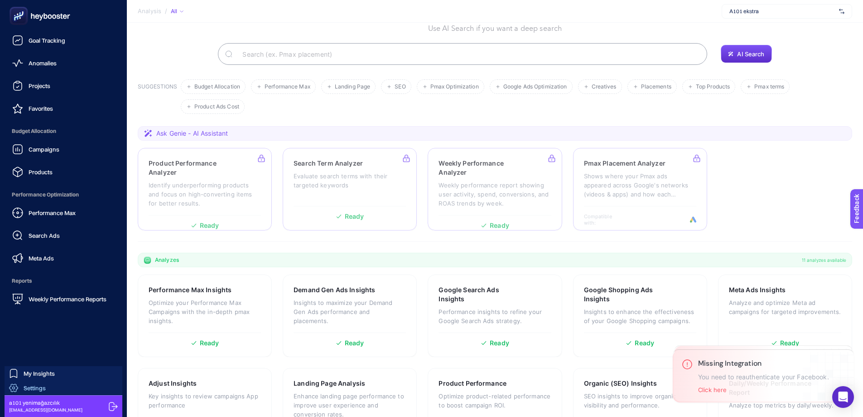  I want to click on h3: Organic (SEO) Insights, so click(620, 383).